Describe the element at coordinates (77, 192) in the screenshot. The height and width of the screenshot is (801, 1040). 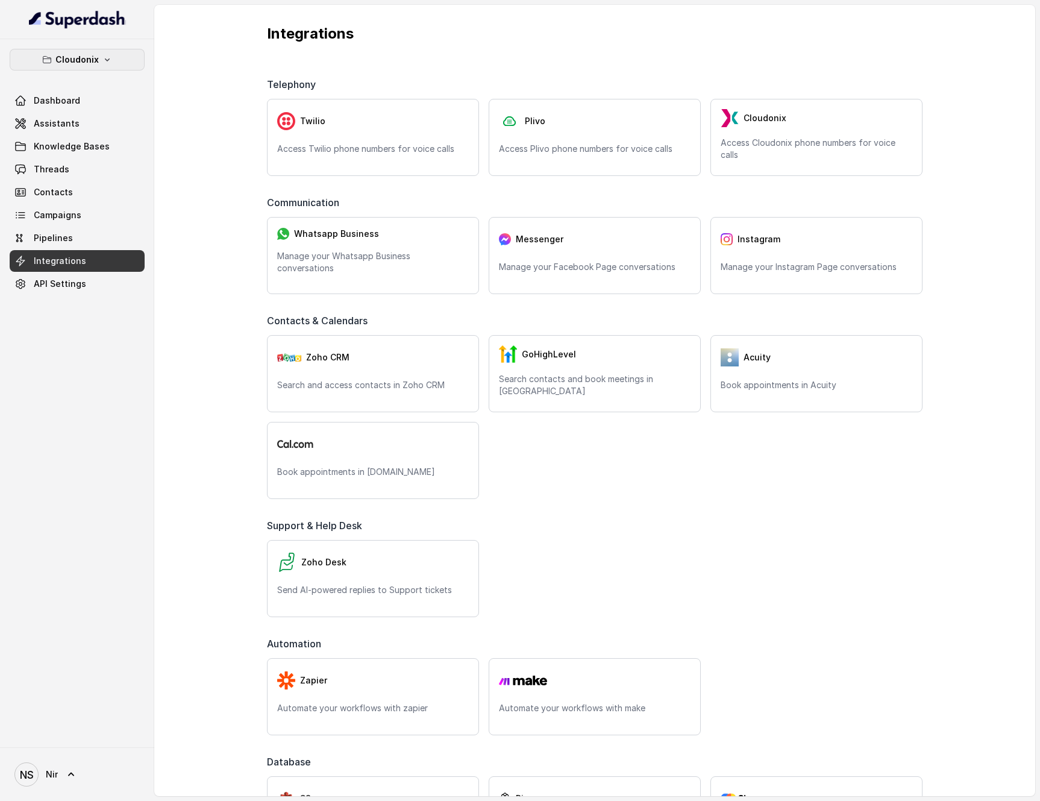
I see `a: Contacts` at that location.